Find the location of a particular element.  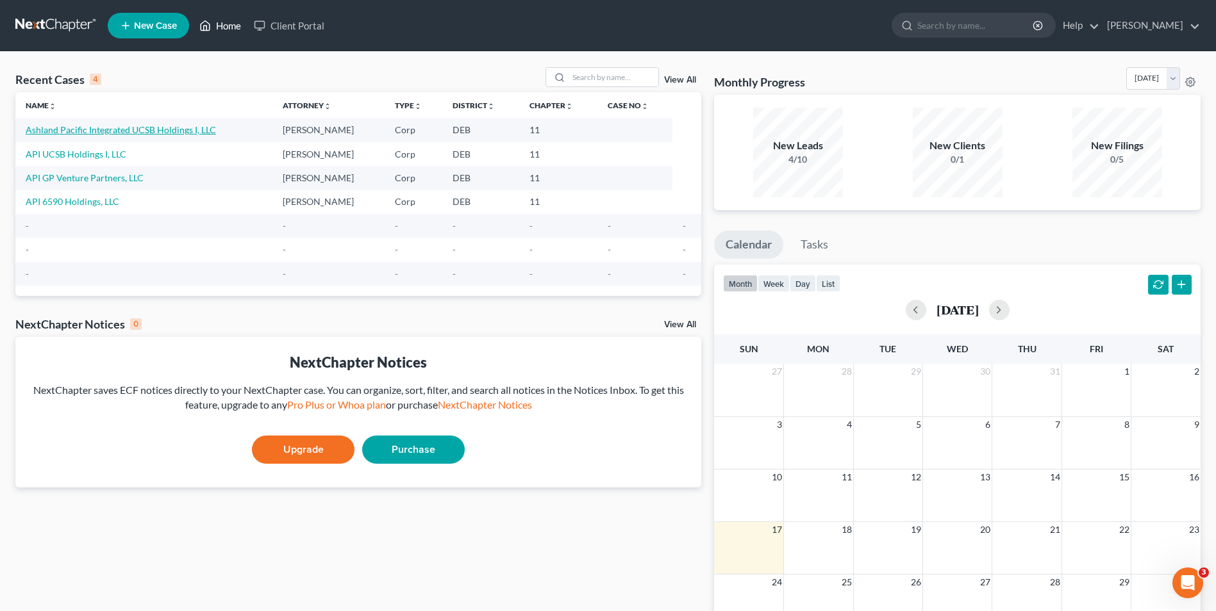

span: Fri is located at coordinates (1096, 349).